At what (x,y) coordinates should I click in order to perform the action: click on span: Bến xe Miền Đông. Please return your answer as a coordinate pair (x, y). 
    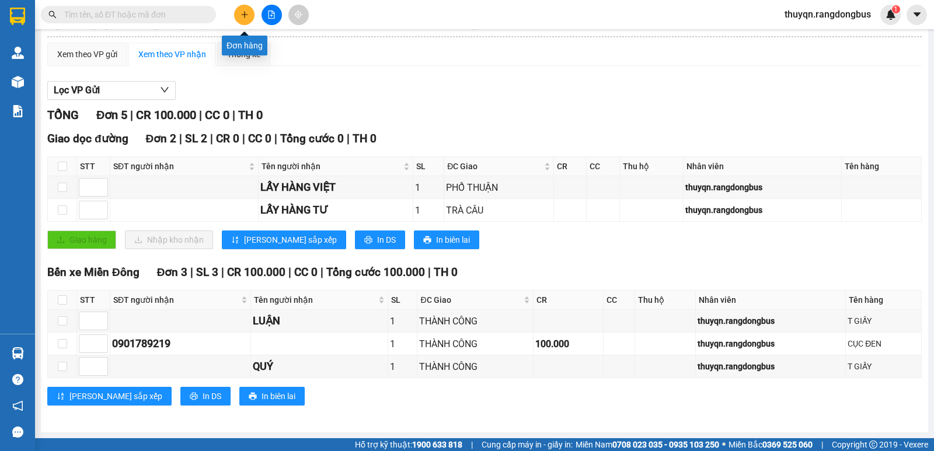
    Looking at the image, I should click on (93, 272).